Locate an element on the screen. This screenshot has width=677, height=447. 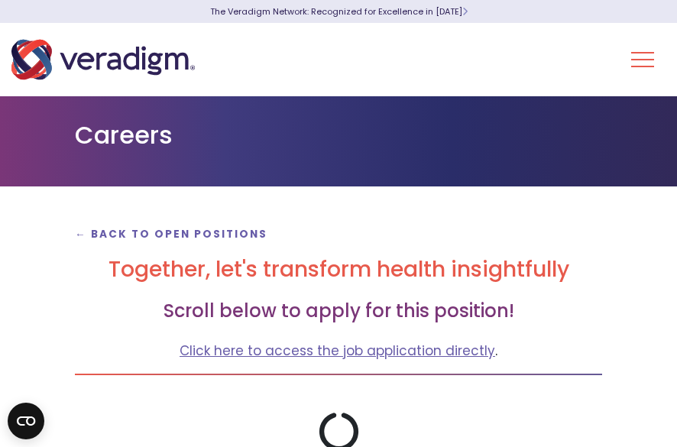
h3: Scroll below to apply for this position! is located at coordinates (339, 311).